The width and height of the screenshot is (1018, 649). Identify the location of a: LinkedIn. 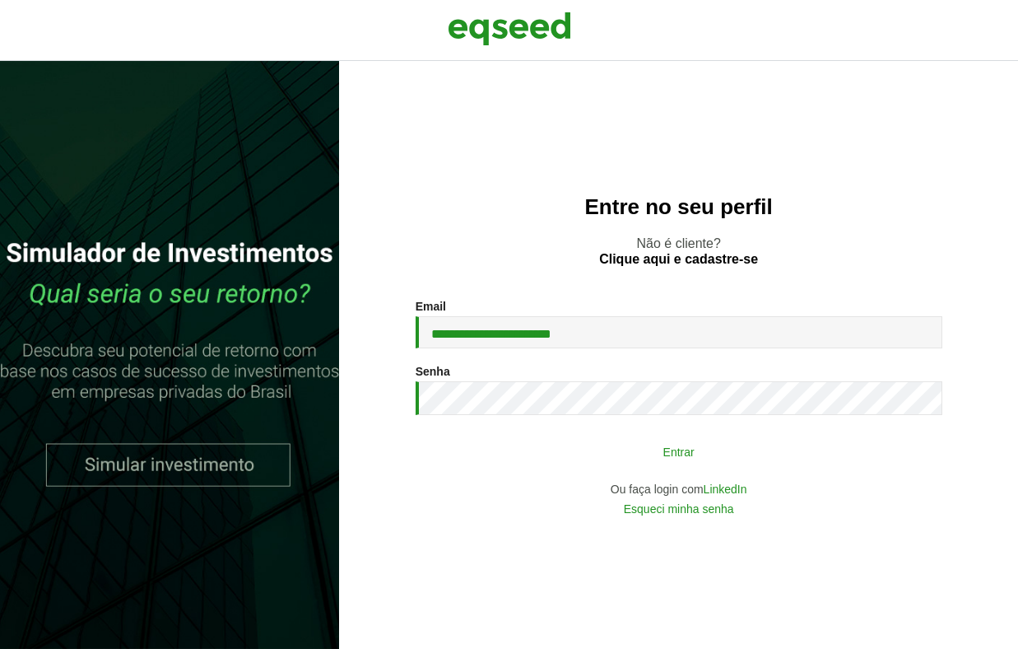
(725, 489).